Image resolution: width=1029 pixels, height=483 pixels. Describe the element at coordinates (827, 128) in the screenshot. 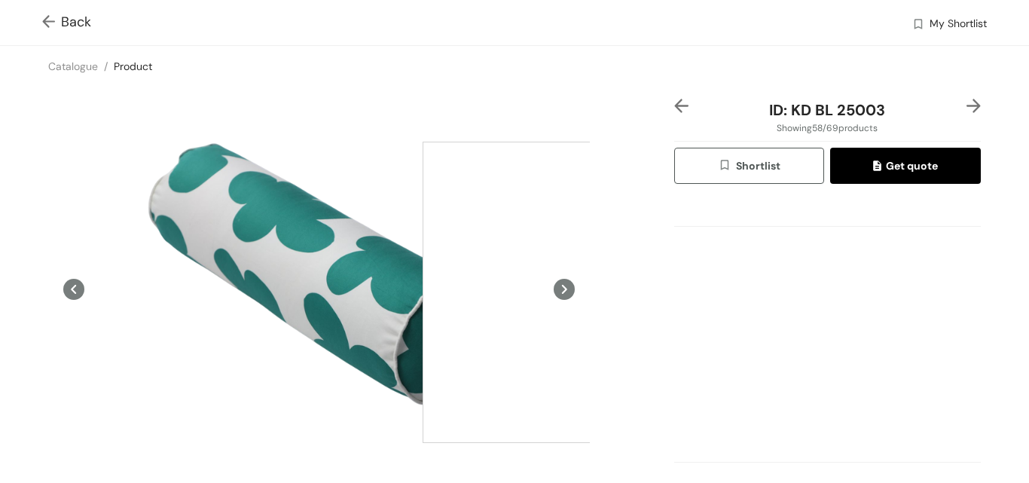

I see `span: Showing 58 / 69 products` at that location.